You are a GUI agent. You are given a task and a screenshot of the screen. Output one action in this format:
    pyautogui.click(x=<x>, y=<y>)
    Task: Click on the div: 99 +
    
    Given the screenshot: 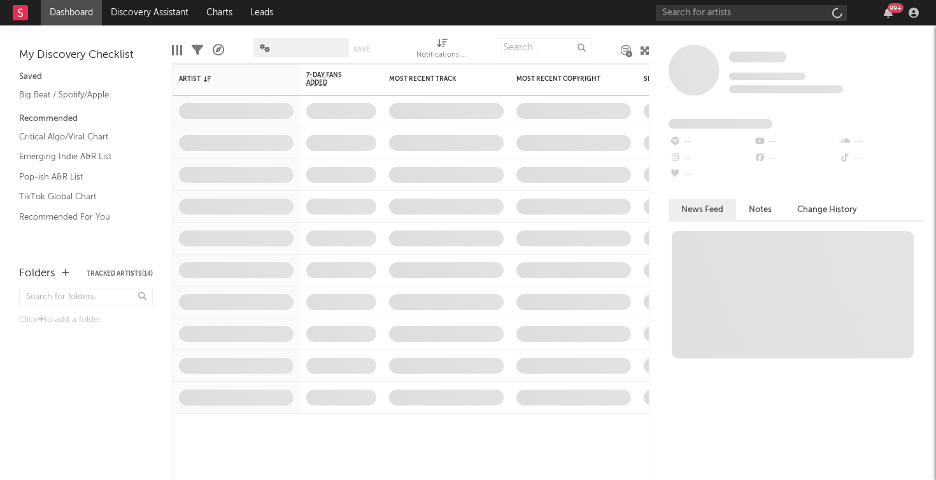 What is the action you would take?
    pyautogui.click(x=895, y=8)
    